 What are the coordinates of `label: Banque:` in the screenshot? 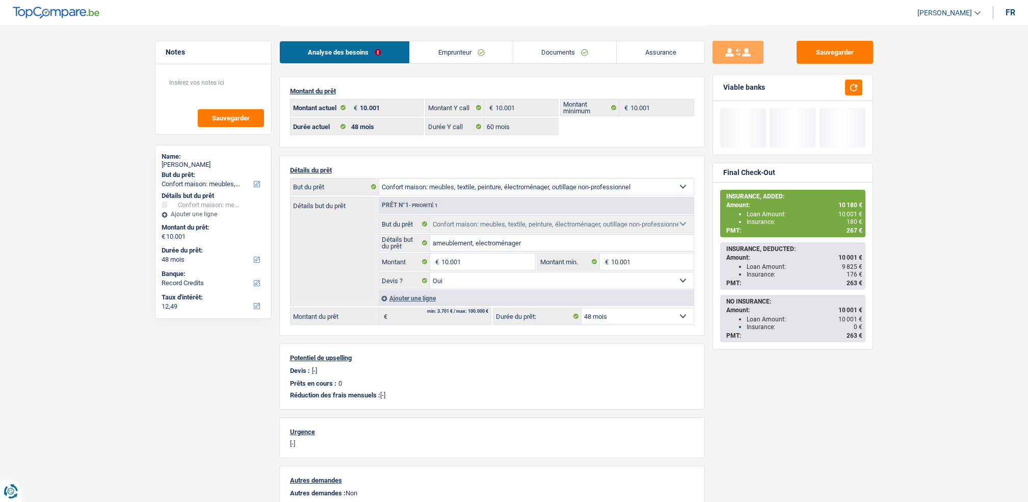 It's located at (212, 274).